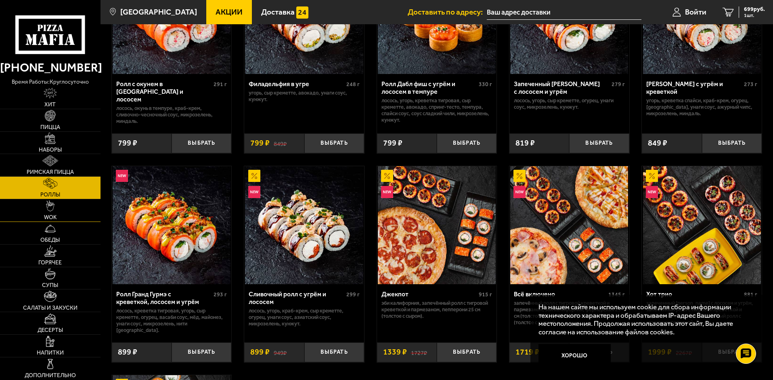 This screenshot has height=380, width=773. Describe the element at coordinates (527, 352) in the screenshot. I see `span: 1719 ₽` at that location.